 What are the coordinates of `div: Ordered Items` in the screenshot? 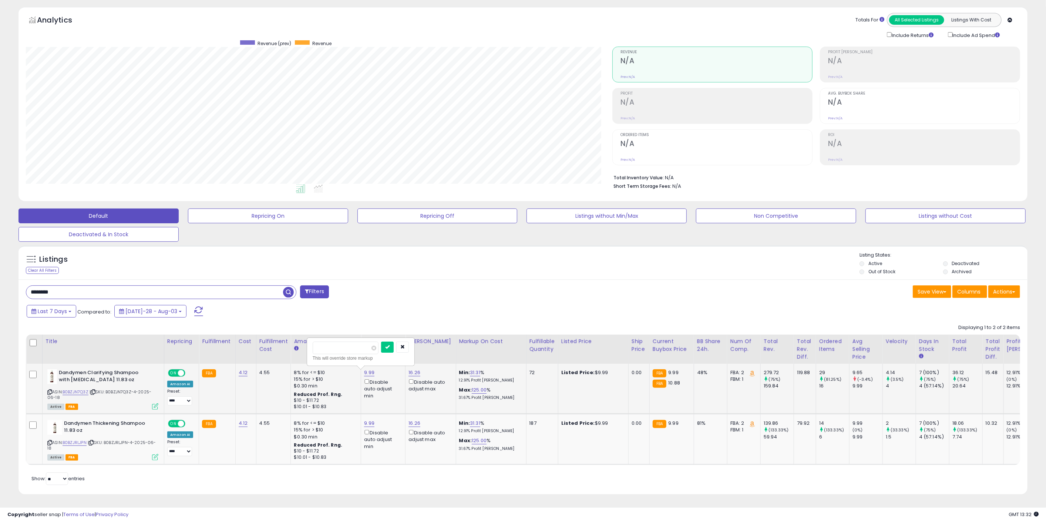 It's located at (832, 345).